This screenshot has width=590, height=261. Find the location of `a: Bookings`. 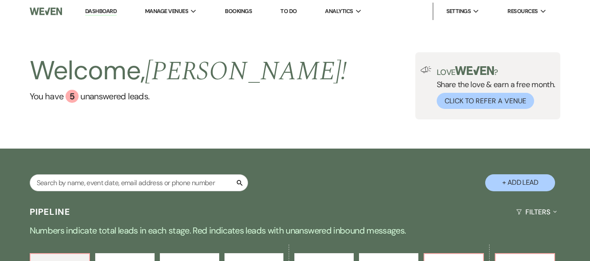

a: Bookings is located at coordinates (238, 11).